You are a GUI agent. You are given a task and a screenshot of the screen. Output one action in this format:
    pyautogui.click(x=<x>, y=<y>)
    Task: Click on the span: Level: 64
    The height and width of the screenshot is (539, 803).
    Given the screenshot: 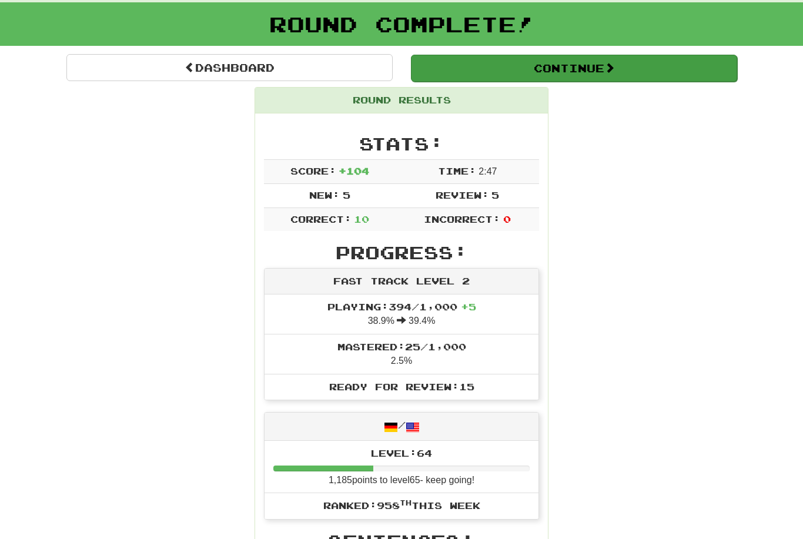 What is the action you would take?
    pyautogui.click(x=401, y=453)
    